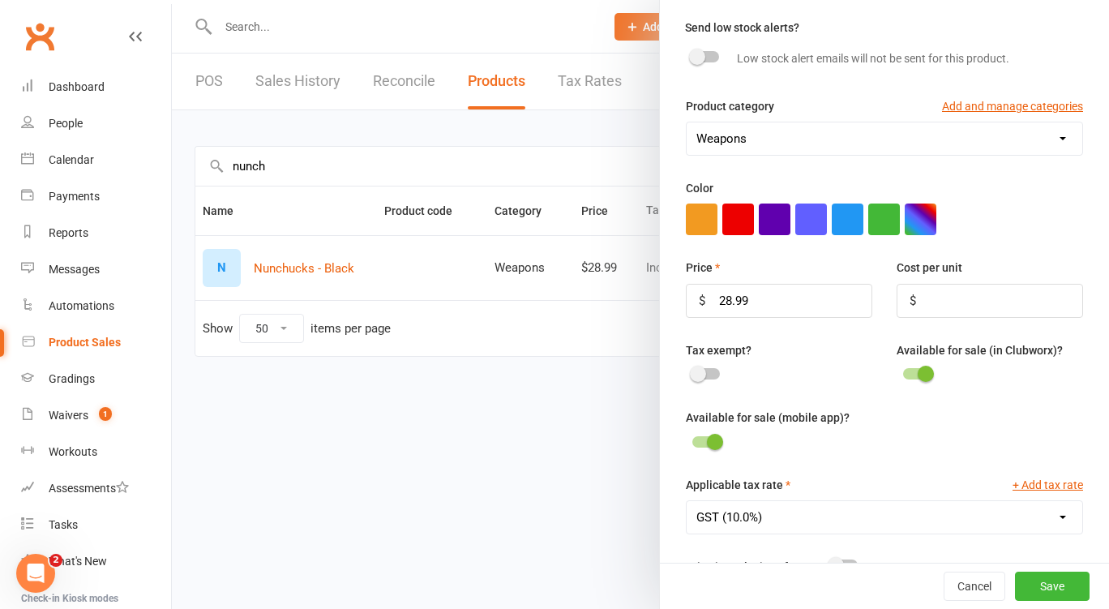  Describe the element at coordinates (768, 418) in the screenshot. I see `label: Available for sale (mobile app)?` at that location.